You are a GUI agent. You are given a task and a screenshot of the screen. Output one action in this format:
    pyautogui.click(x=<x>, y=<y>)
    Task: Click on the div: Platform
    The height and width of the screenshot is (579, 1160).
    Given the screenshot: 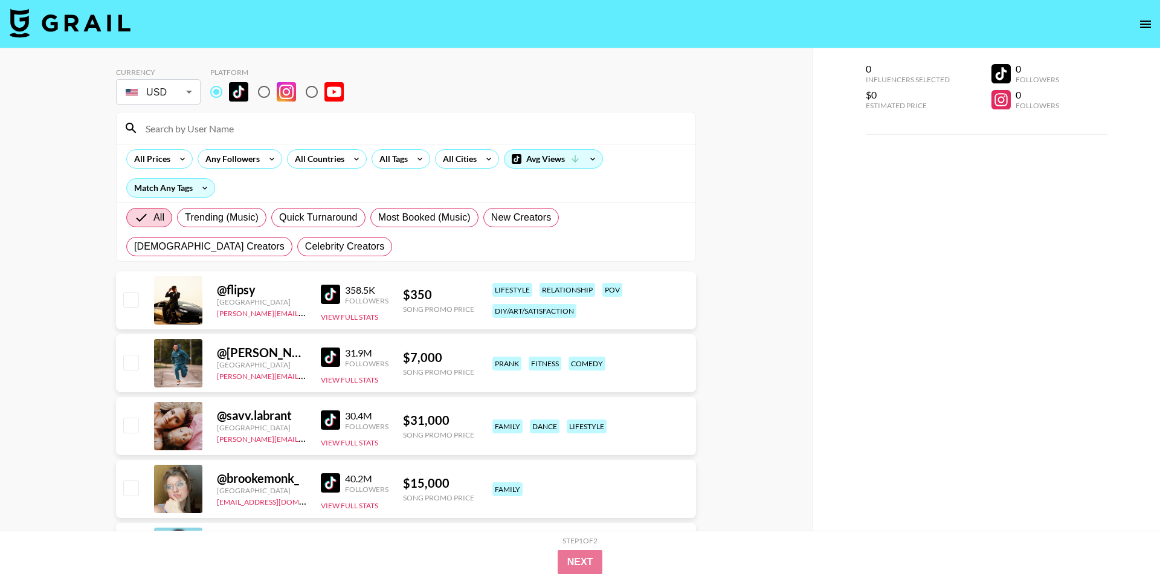 What is the action you would take?
    pyautogui.click(x=282, y=72)
    